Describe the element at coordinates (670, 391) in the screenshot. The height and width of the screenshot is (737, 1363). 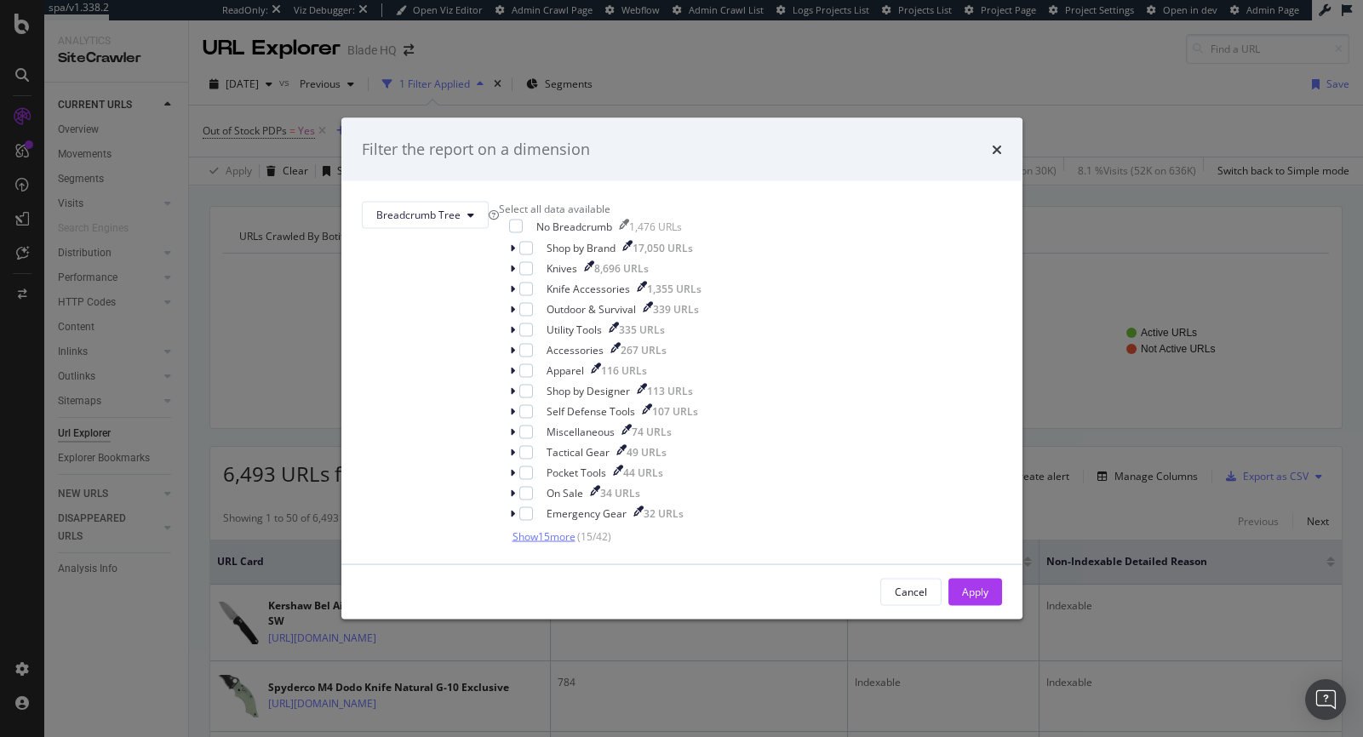
I see `div: 113 URLs` at that location.